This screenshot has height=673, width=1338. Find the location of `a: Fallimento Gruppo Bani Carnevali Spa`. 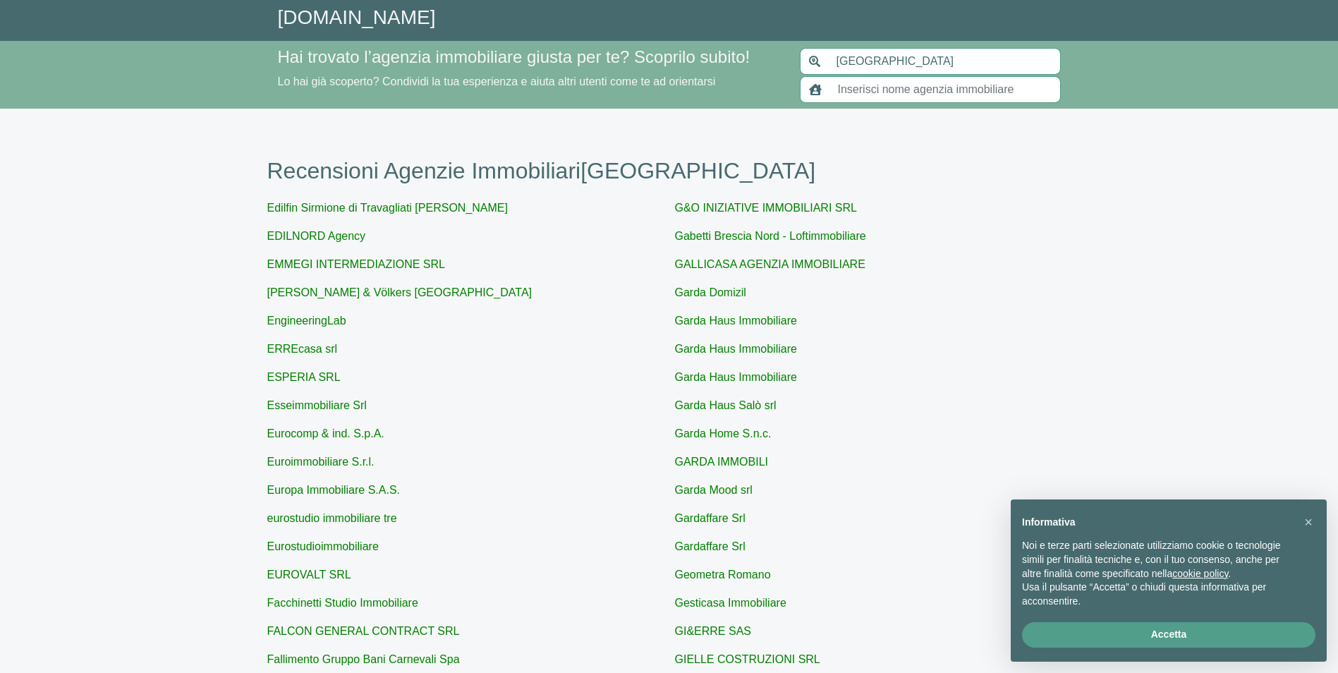

a: Fallimento Gruppo Bani Carnevali Spa is located at coordinates (363, 659).